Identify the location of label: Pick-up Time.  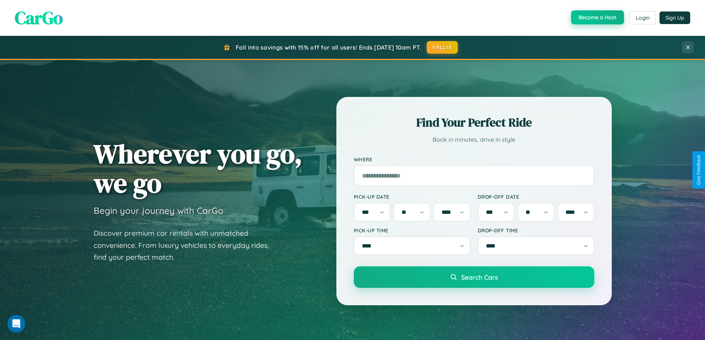
(412, 230).